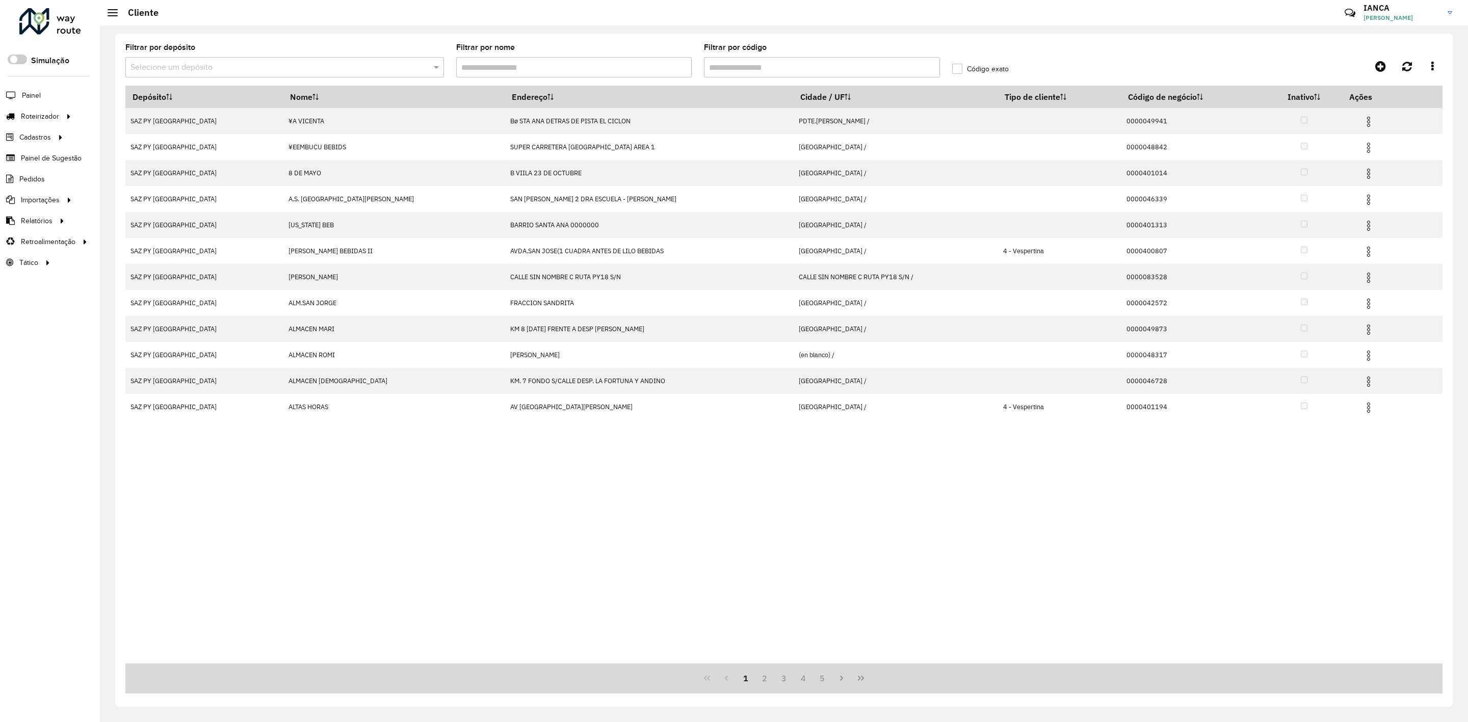 This screenshot has height=722, width=1468. Describe the element at coordinates (1193, 329) in the screenshot. I see `td: 0000049873` at that location.